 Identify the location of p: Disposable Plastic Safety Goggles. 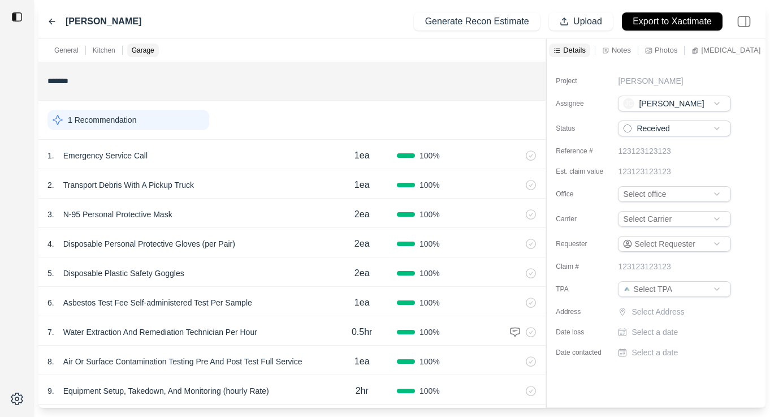
(124, 273).